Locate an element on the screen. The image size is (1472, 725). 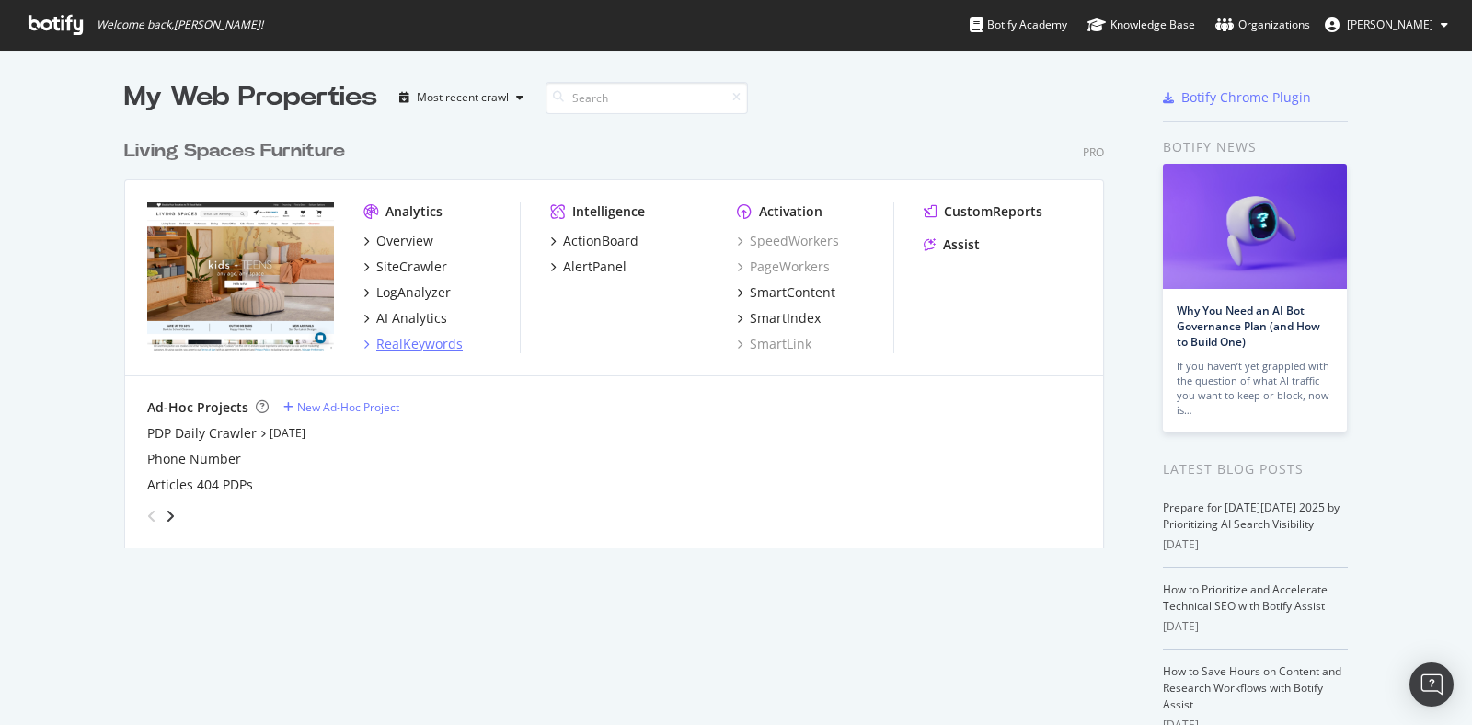
div: Botify Chrome Plugin is located at coordinates (1246, 98).